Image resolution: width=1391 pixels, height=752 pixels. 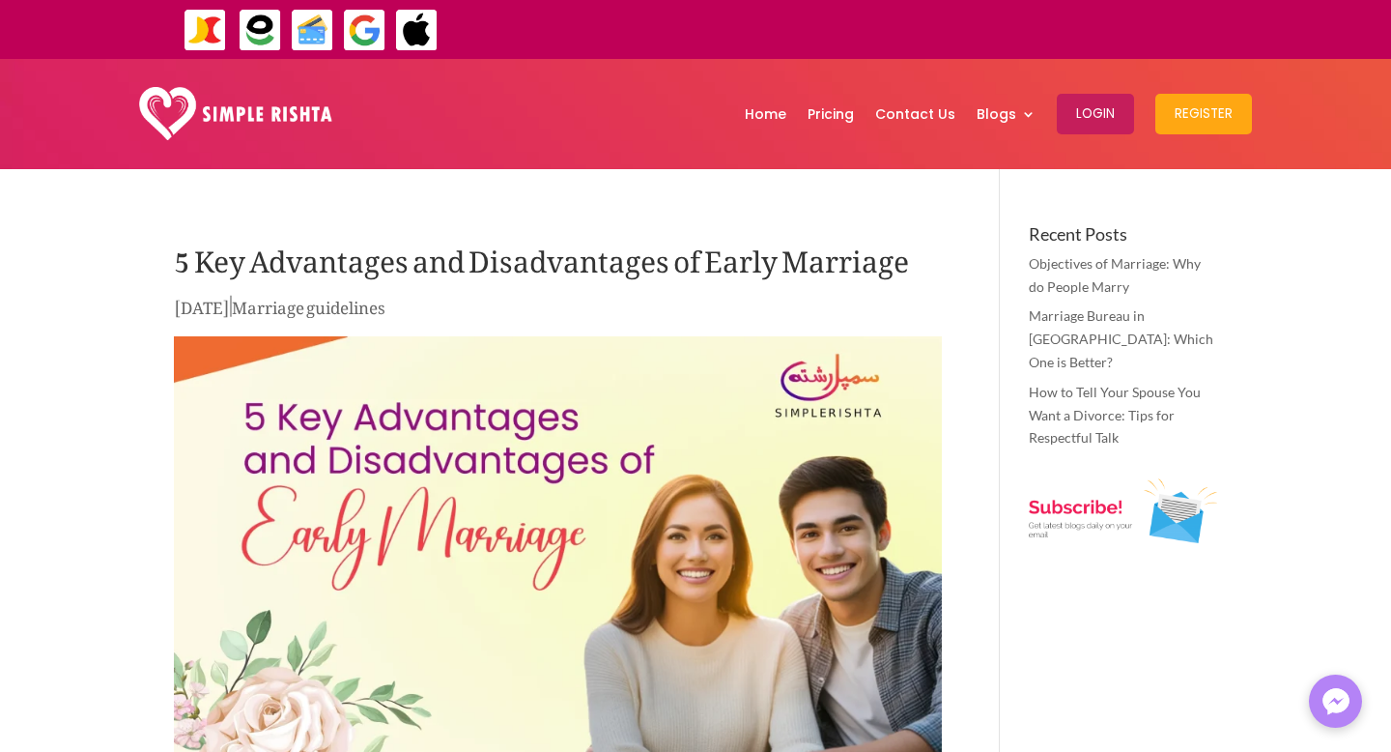 What do you see at coordinates (839, 28) in the screenshot?
I see `strong: ایزی پیسہ` at bounding box center [839, 28].